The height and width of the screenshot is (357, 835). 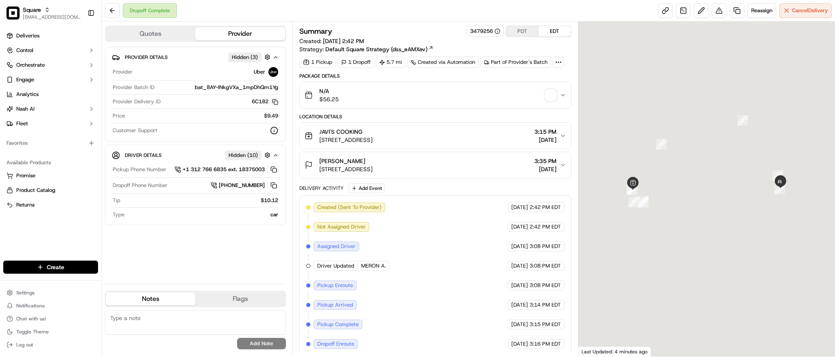 What do you see at coordinates (50, 293) in the screenshot?
I see `button: Settings` at bounding box center [50, 293].